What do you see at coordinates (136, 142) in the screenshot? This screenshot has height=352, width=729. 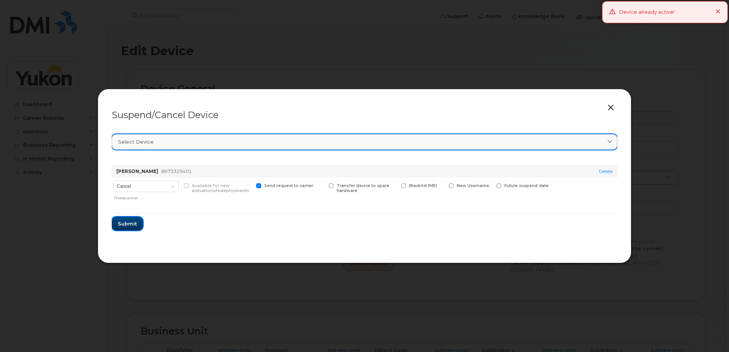 I see `span: Select device` at bounding box center [136, 142].